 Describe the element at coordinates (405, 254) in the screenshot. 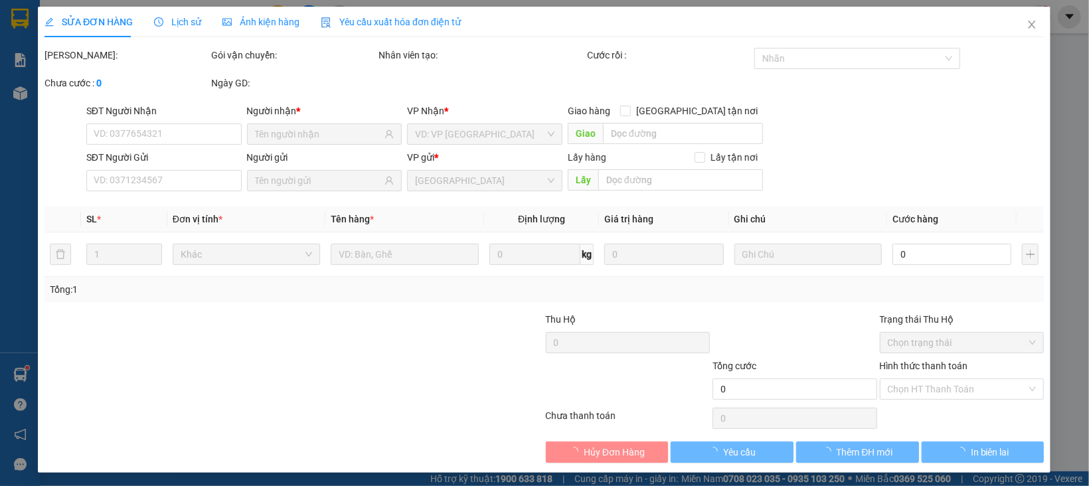

I see `input: VD: Bàn, Ghế` at that location.